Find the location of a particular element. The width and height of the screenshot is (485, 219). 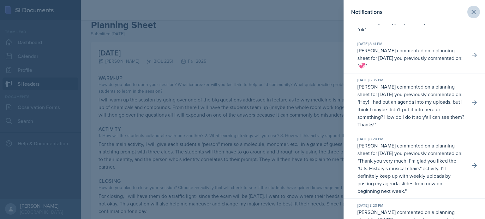

p: Hey! I had put an agenda into my uploads, but I think I maybe didn't put it into here or somethin... is located at coordinates (411, 113).